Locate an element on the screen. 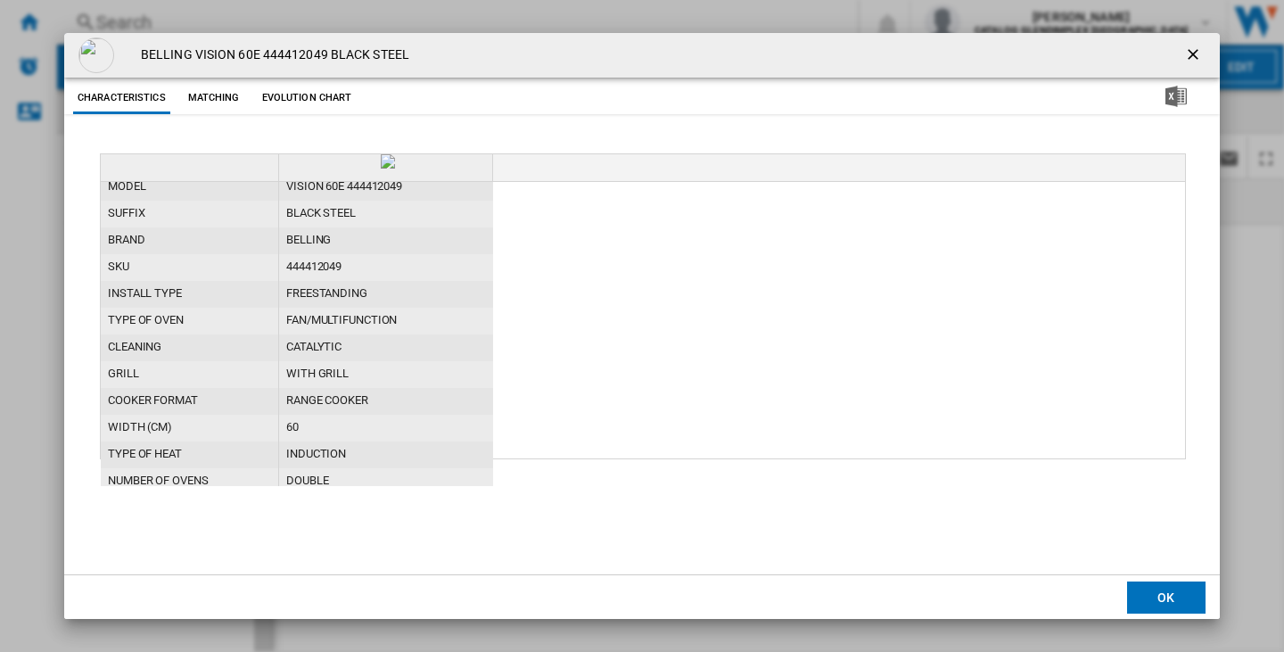 This screenshot has height=652, width=1284. div: WIDTH (CM) is located at coordinates (189, 428).